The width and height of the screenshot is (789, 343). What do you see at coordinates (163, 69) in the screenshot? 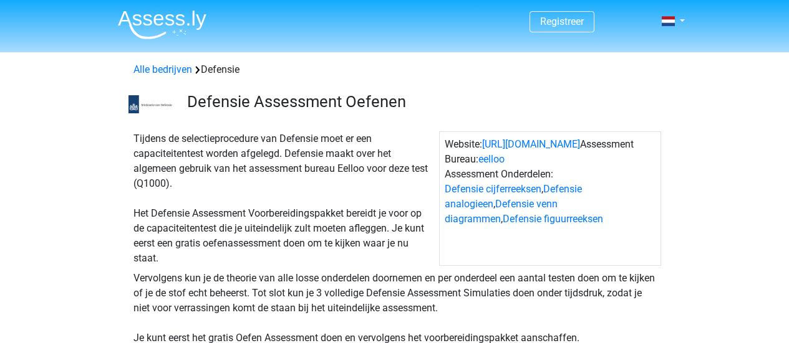
I see `a: Alle bedrijven` at bounding box center [163, 69].